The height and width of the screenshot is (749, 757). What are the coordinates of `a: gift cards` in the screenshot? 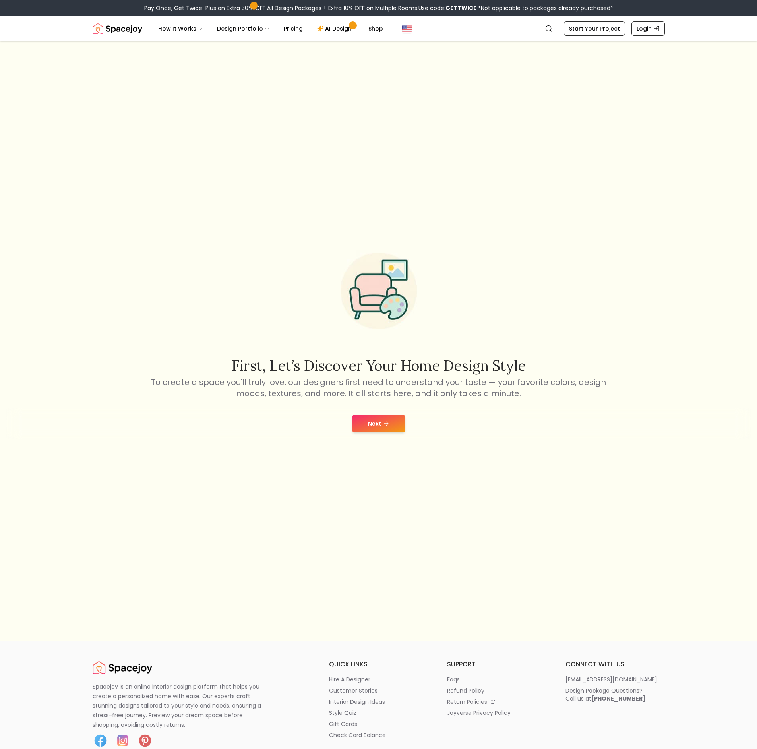 It's located at (379, 724).